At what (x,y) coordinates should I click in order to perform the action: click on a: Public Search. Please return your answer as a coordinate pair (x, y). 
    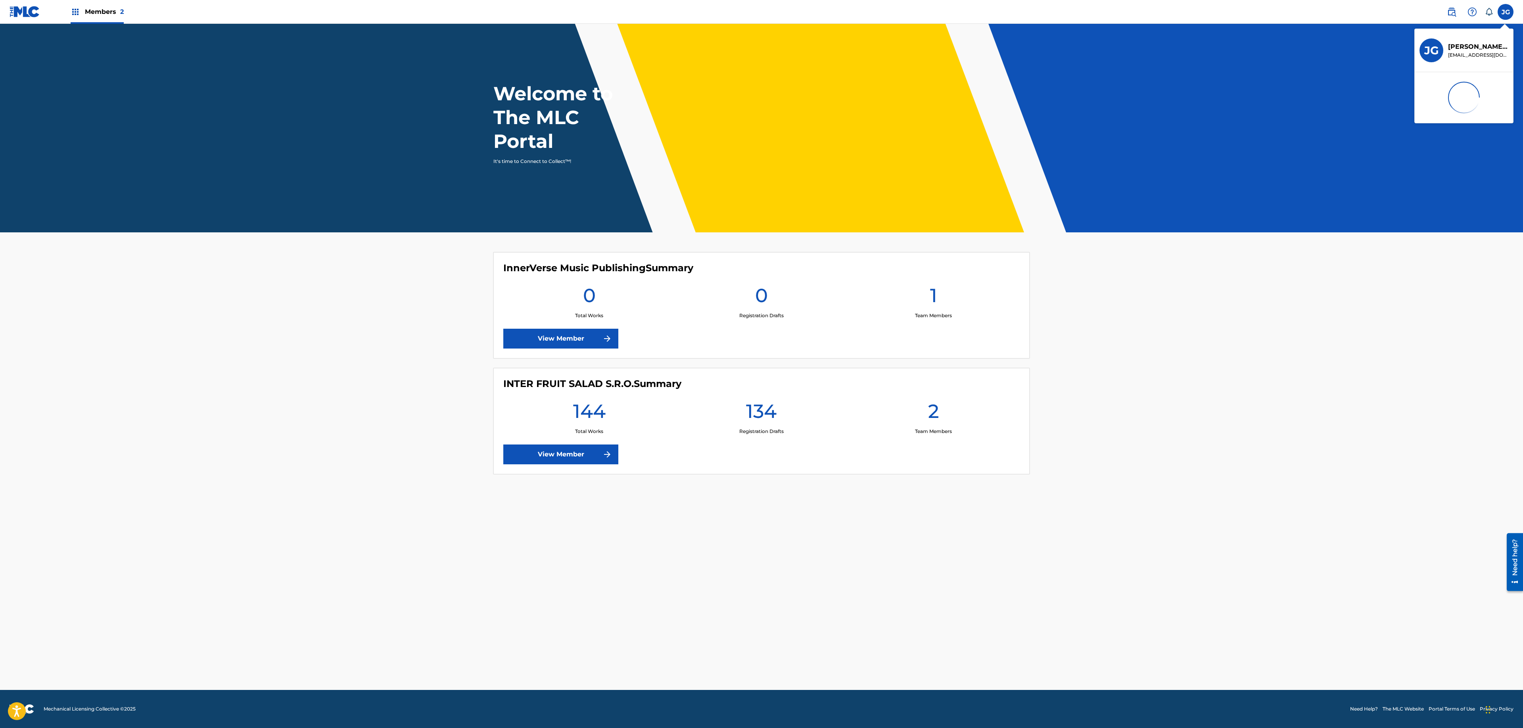
    Looking at the image, I should click on (1451, 12).